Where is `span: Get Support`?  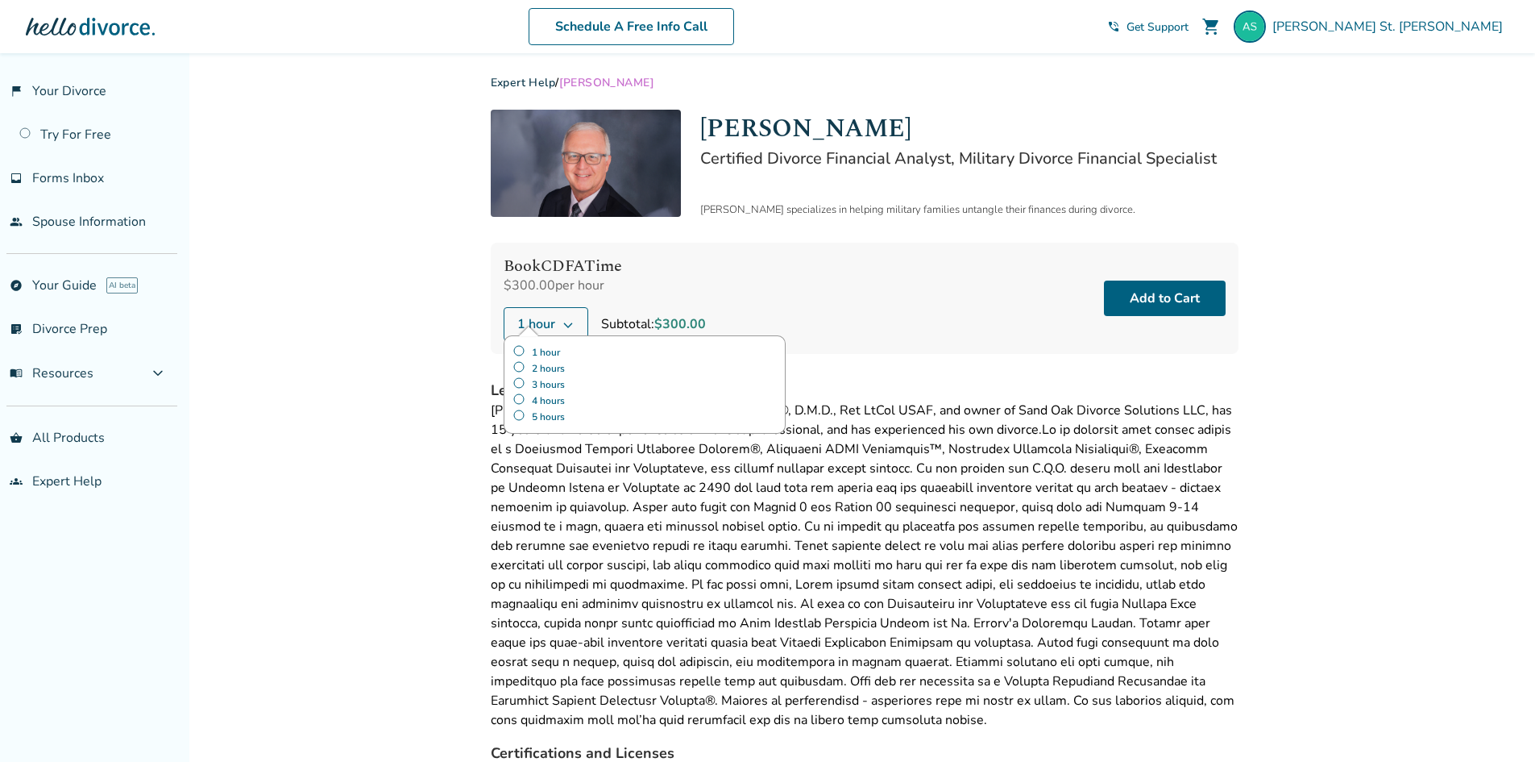 span: Get Support is located at coordinates (1157, 27).